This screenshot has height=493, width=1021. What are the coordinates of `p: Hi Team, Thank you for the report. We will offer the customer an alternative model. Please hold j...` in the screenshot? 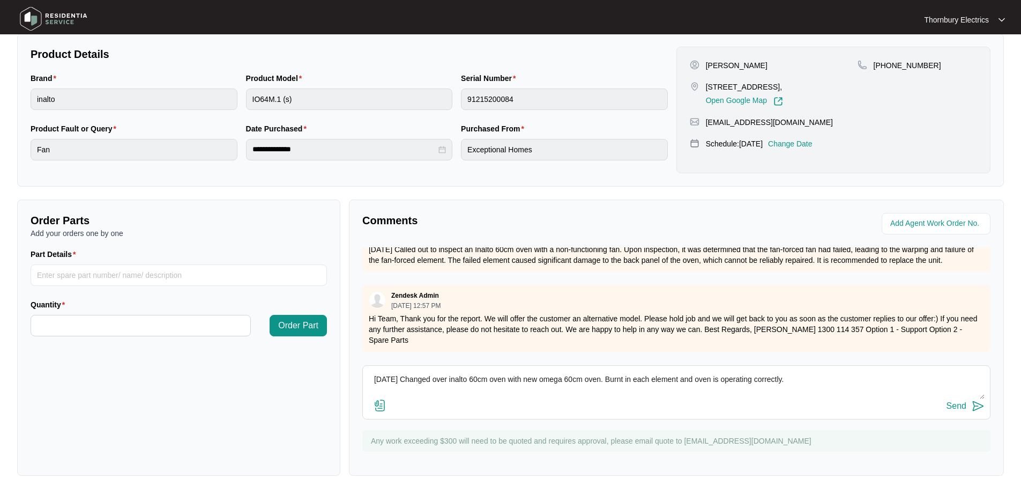 It's located at (677, 329).